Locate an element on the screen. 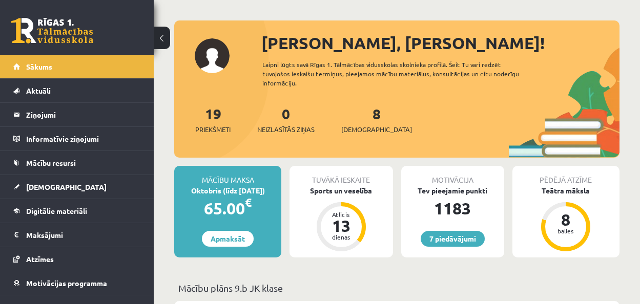  a: Apmaksāt is located at coordinates (227, 239).